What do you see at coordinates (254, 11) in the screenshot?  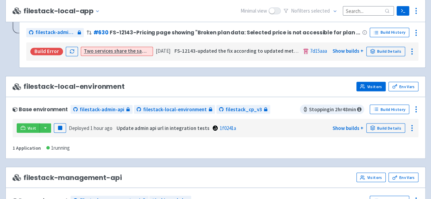 I see `span: Minimal view` at bounding box center [254, 11].